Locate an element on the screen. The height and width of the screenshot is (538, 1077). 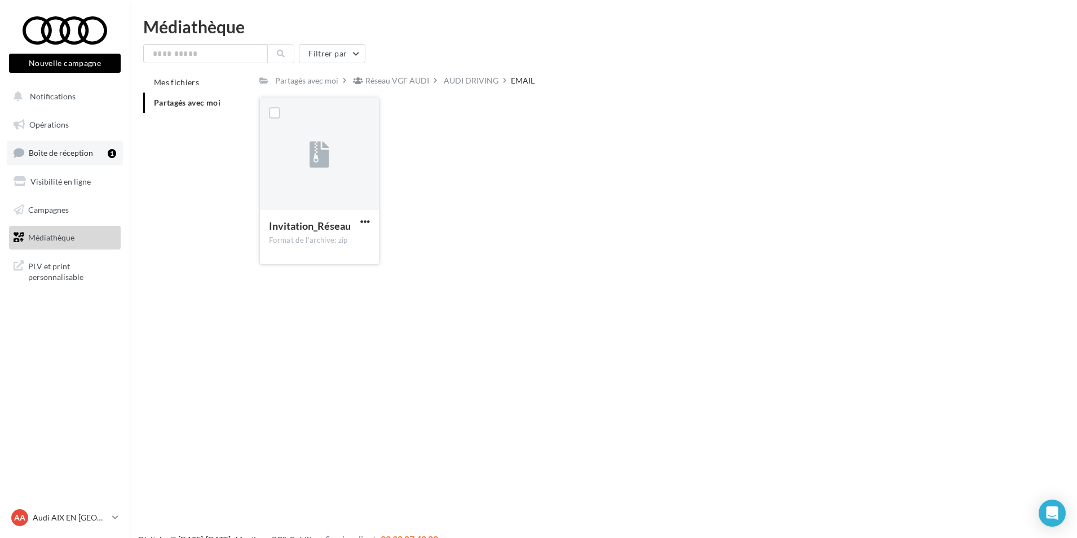
a: Boîte de réception1 is located at coordinates (65, 152).